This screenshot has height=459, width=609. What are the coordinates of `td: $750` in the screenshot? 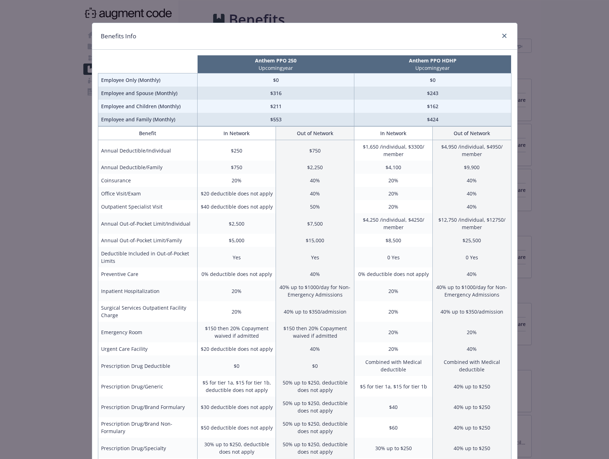 It's located at (315, 150).